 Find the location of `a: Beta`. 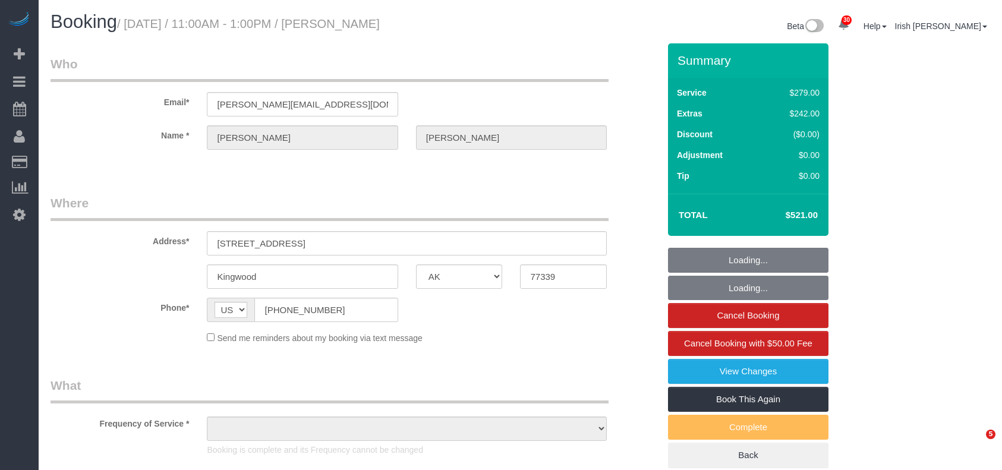

a: Beta is located at coordinates (805, 26).